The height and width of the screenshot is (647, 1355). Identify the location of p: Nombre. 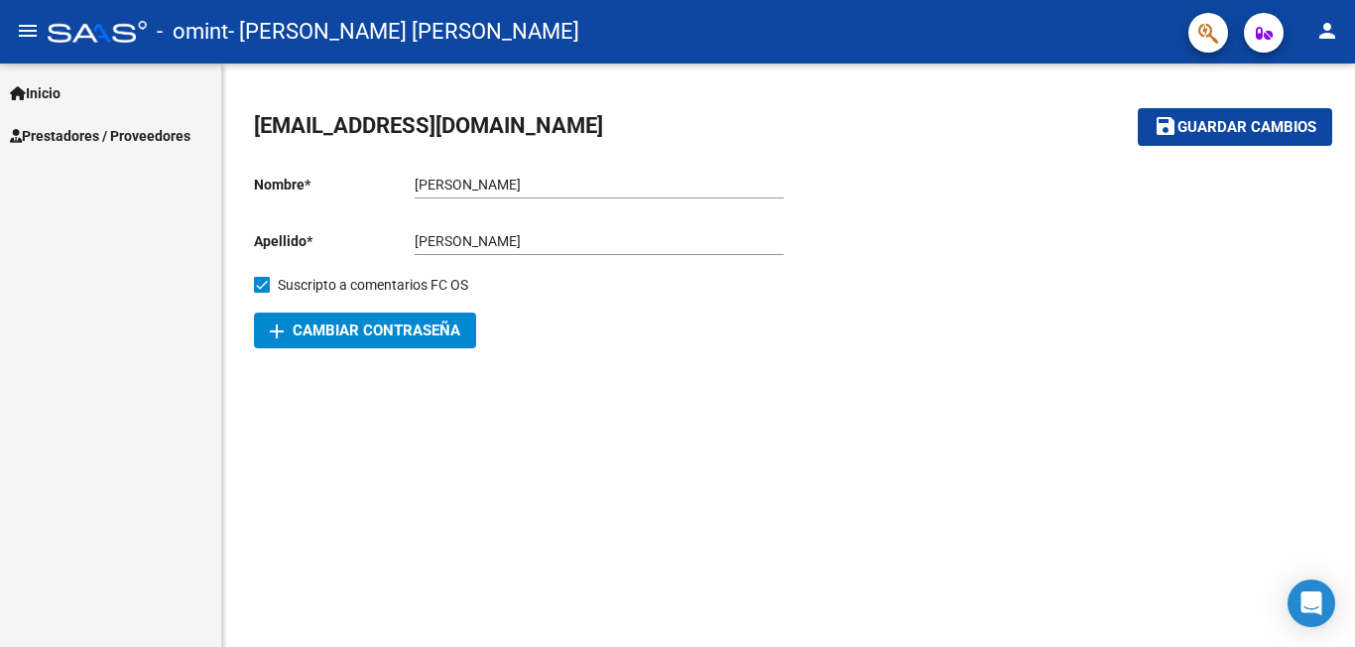
(334, 184).